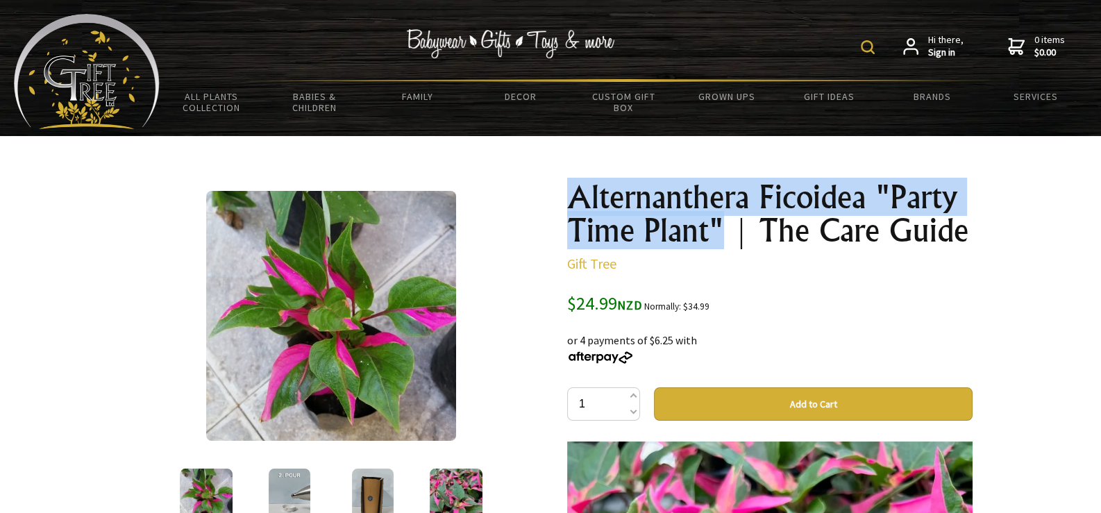 The image size is (1101, 513). What do you see at coordinates (946, 46) in the screenshot?
I see `span: Hi there,` at bounding box center [946, 46].